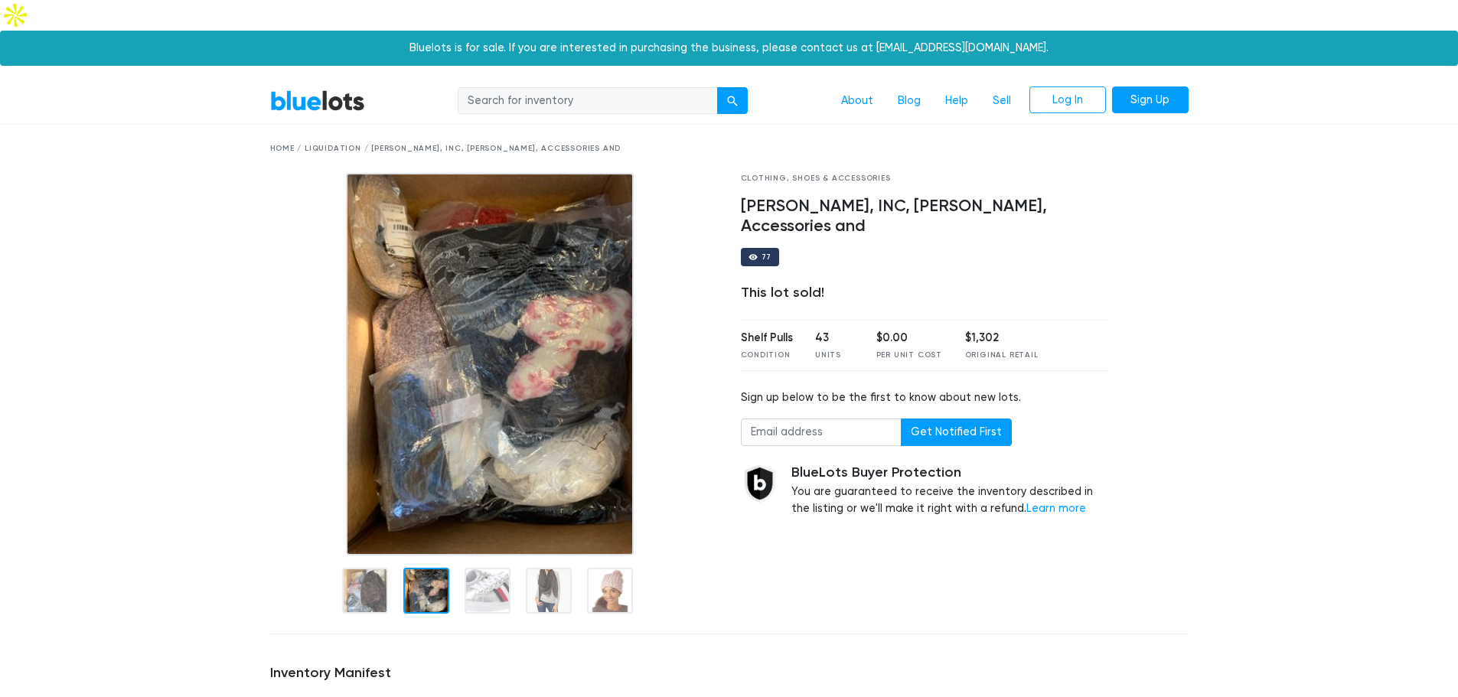 The height and width of the screenshot is (697, 1458). Describe the element at coordinates (588, 101) in the screenshot. I see `input: Search for inventory` at that location.